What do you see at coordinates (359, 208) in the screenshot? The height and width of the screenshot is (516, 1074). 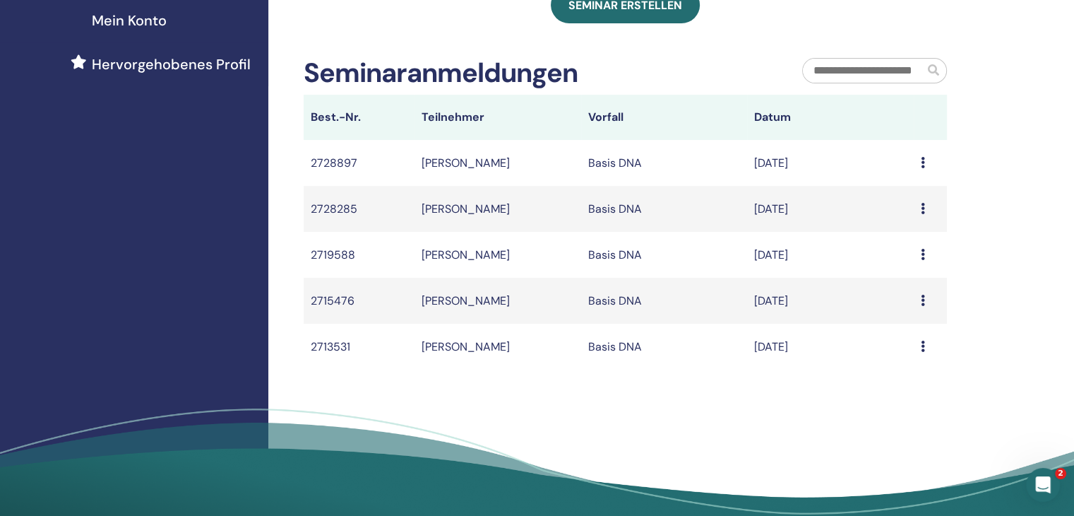 I see `td: 2728285` at bounding box center [359, 208].